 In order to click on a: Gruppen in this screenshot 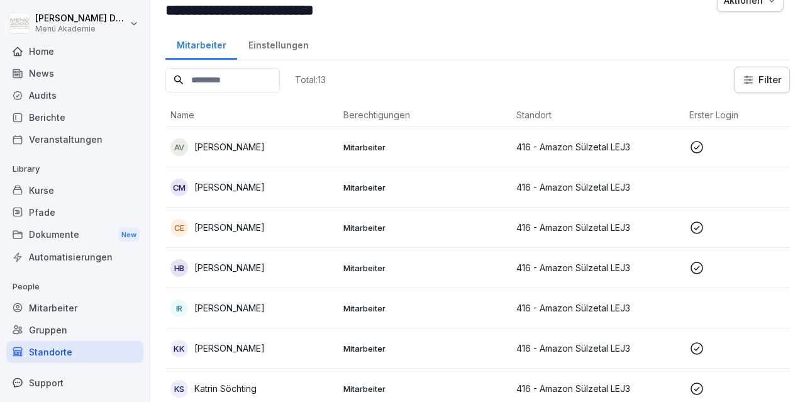, I will do `click(75, 330)`.